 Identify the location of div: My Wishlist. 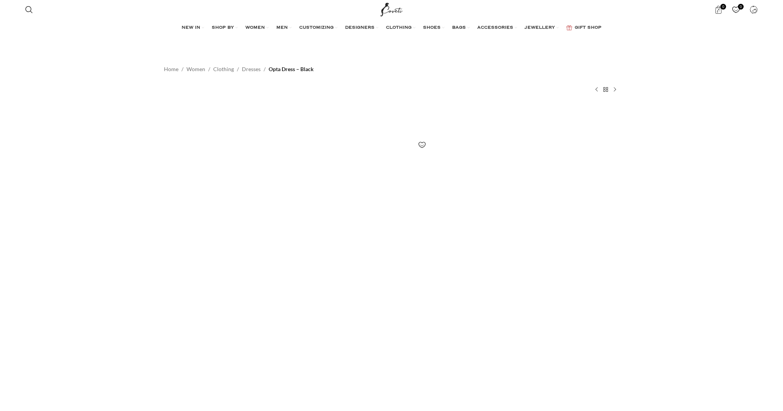
(736, 10).